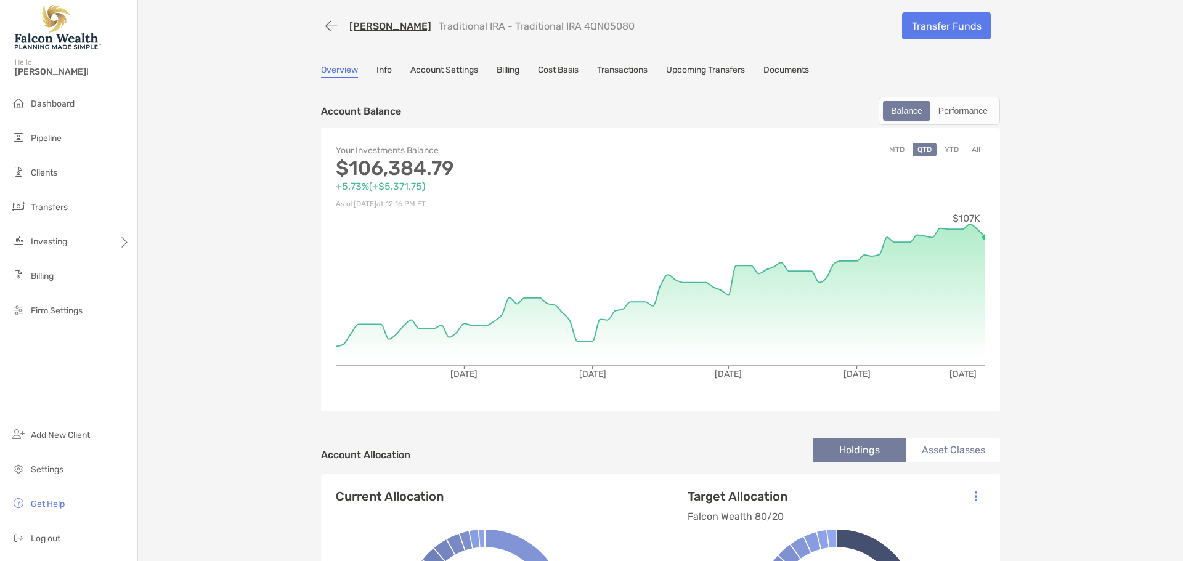 The height and width of the screenshot is (561, 1183). Describe the element at coordinates (18, 172) in the screenshot. I see `img: clients icon` at that location.